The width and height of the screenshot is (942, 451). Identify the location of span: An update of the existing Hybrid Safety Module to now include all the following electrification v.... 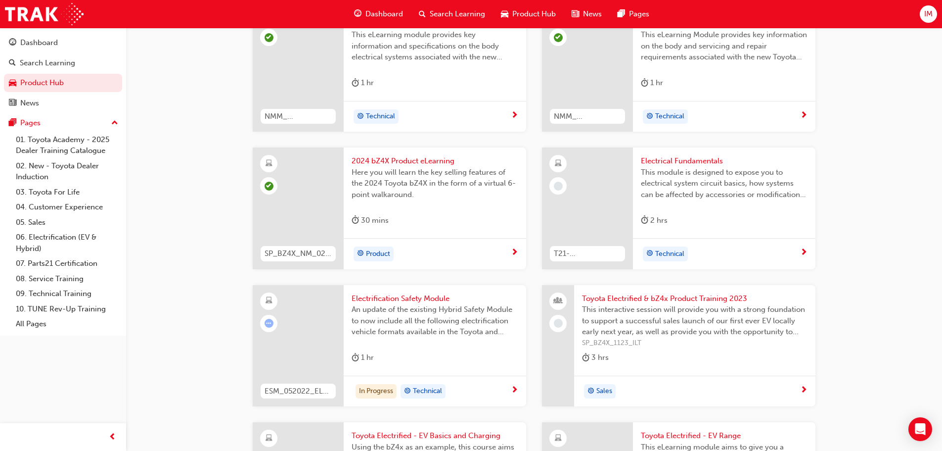
(435, 320).